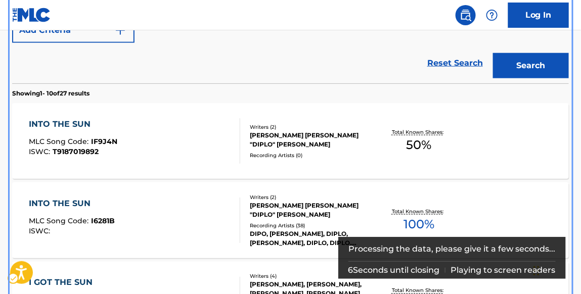 The image size is (581, 294). What do you see at coordinates (311, 155) in the screenshot?
I see `div: Recording Artists ( 0 )` at bounding box center [311, 155].